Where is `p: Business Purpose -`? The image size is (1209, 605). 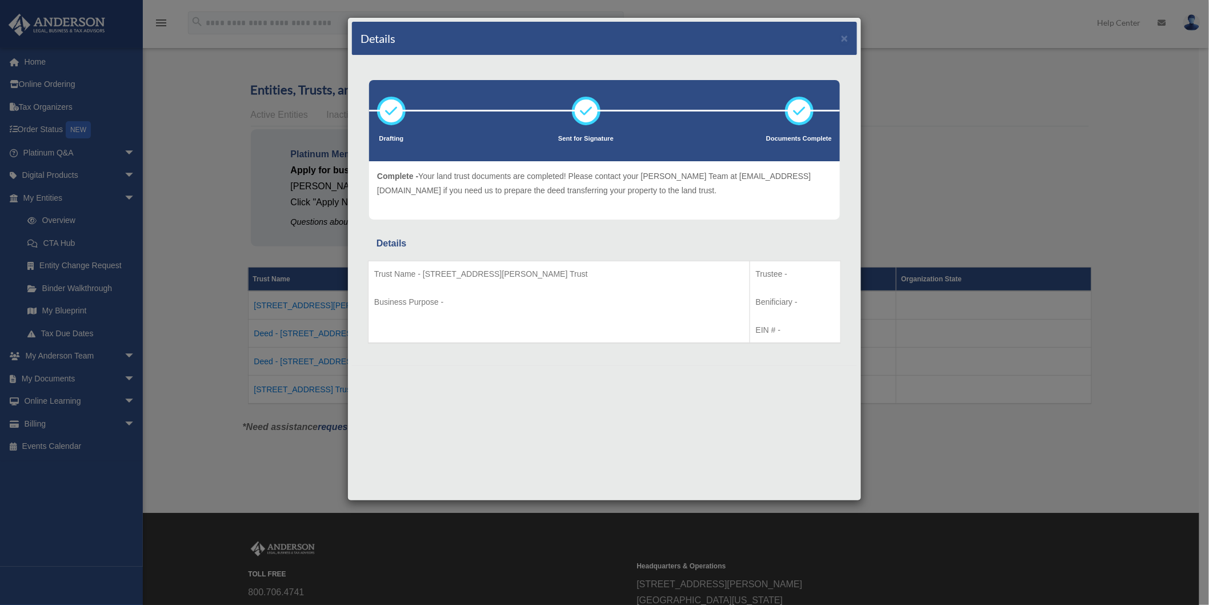
p: Business Purpose - is located at coordinates (559, 302).